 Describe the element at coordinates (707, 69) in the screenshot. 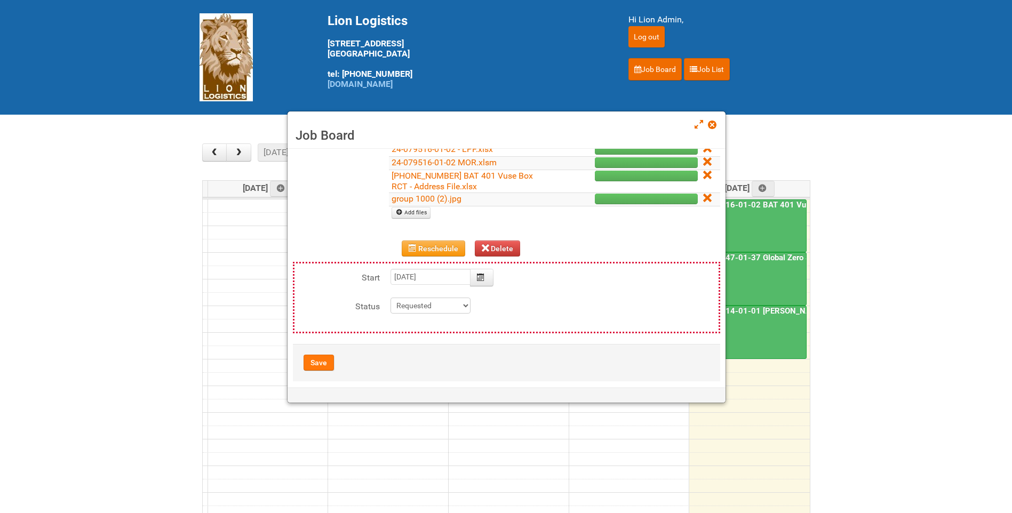

I see `a: Job List` at that location.